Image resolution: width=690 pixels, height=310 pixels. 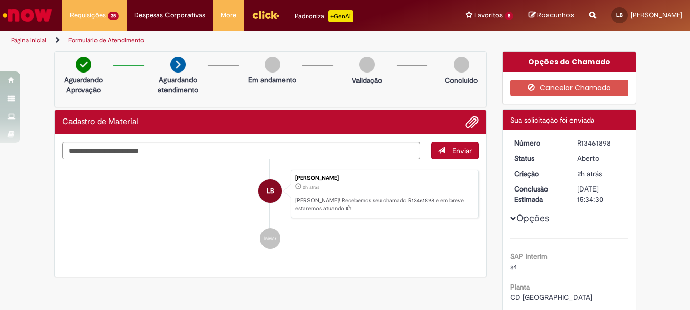 I want to click on span: 8, so click(x=509, y=16).